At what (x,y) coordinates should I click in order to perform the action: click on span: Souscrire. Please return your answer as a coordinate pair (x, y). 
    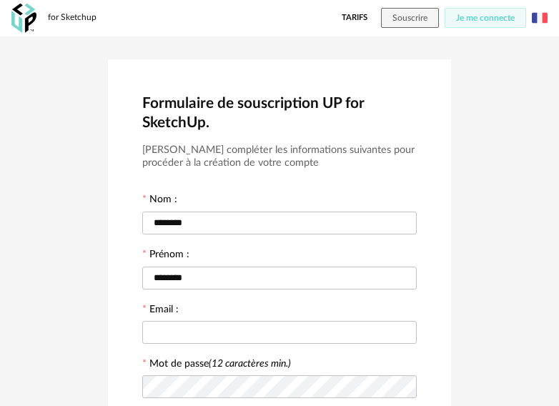
    Looking at the image, I should click on (409, 18).